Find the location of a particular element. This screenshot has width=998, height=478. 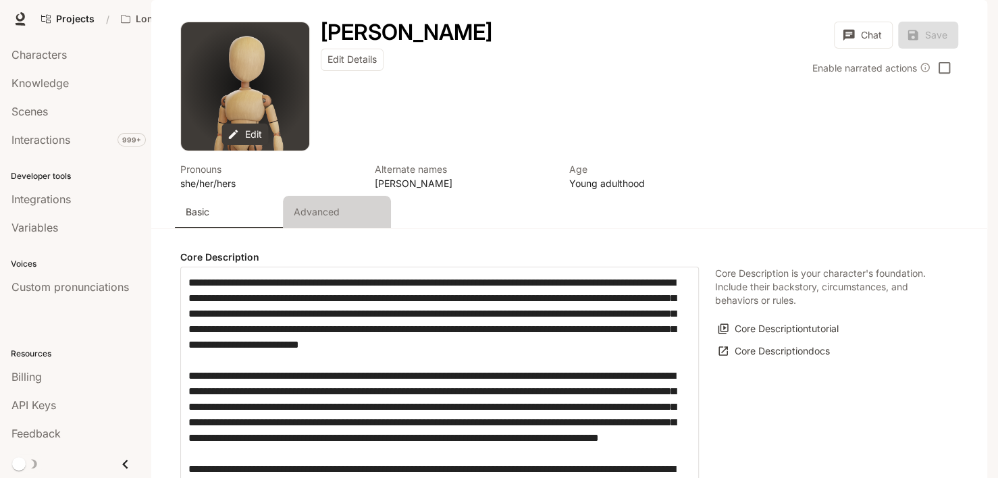

p: Longbourn is located at coordinates (161, 19).